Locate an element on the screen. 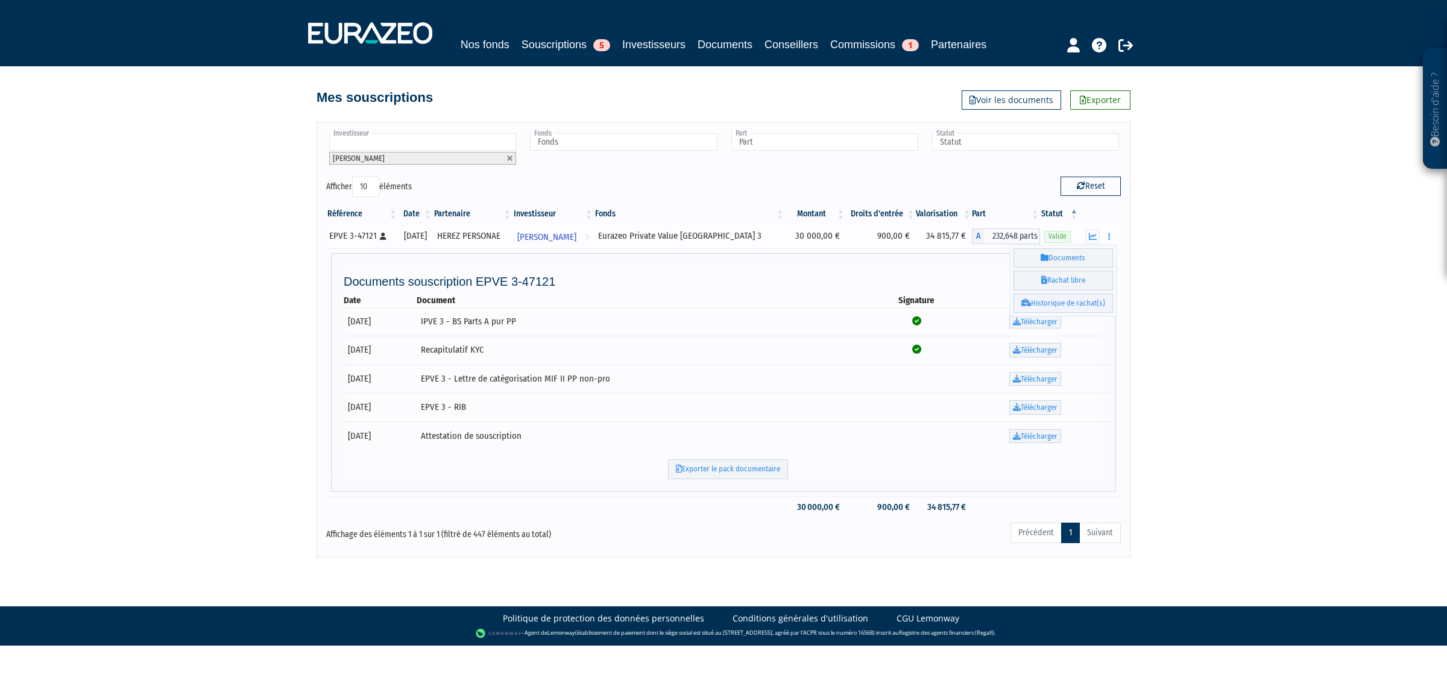 This screenshot has width=1447, height=692. div: EPVE 3-47121 is located at coordinates (361, 236).